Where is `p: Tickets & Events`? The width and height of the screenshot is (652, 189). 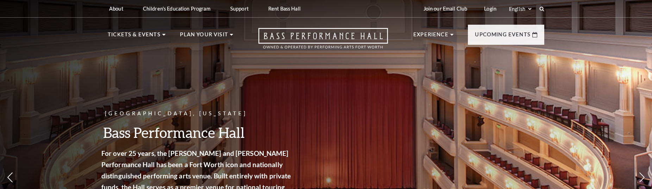
p: Tickets & Events is located at coordinates (134, 37).